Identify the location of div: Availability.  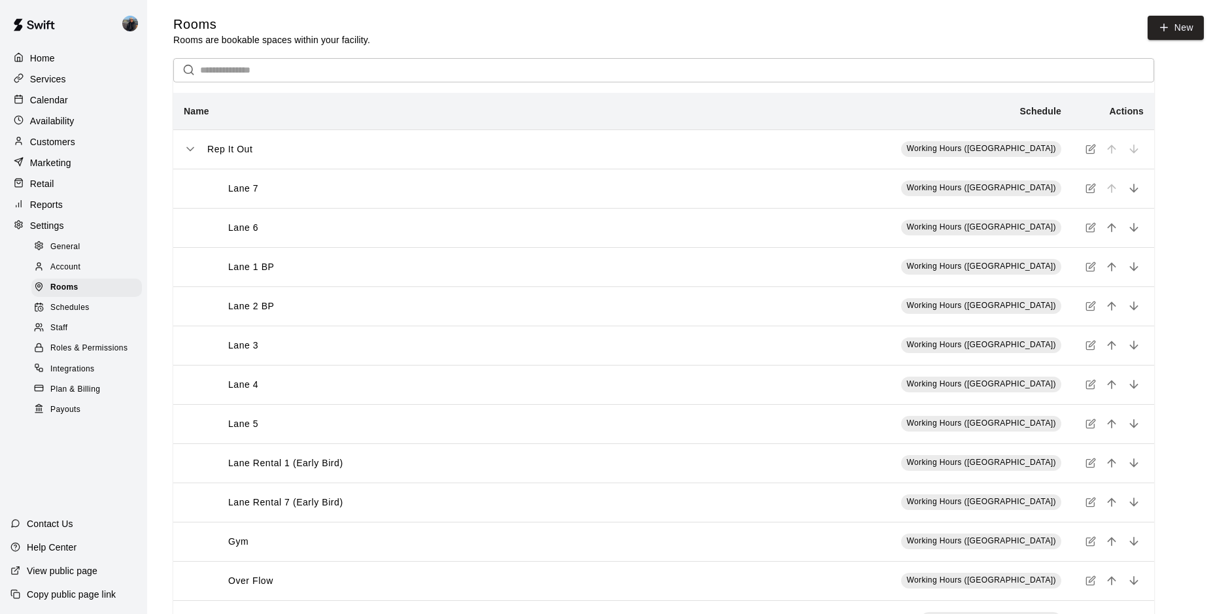
(73, 121).